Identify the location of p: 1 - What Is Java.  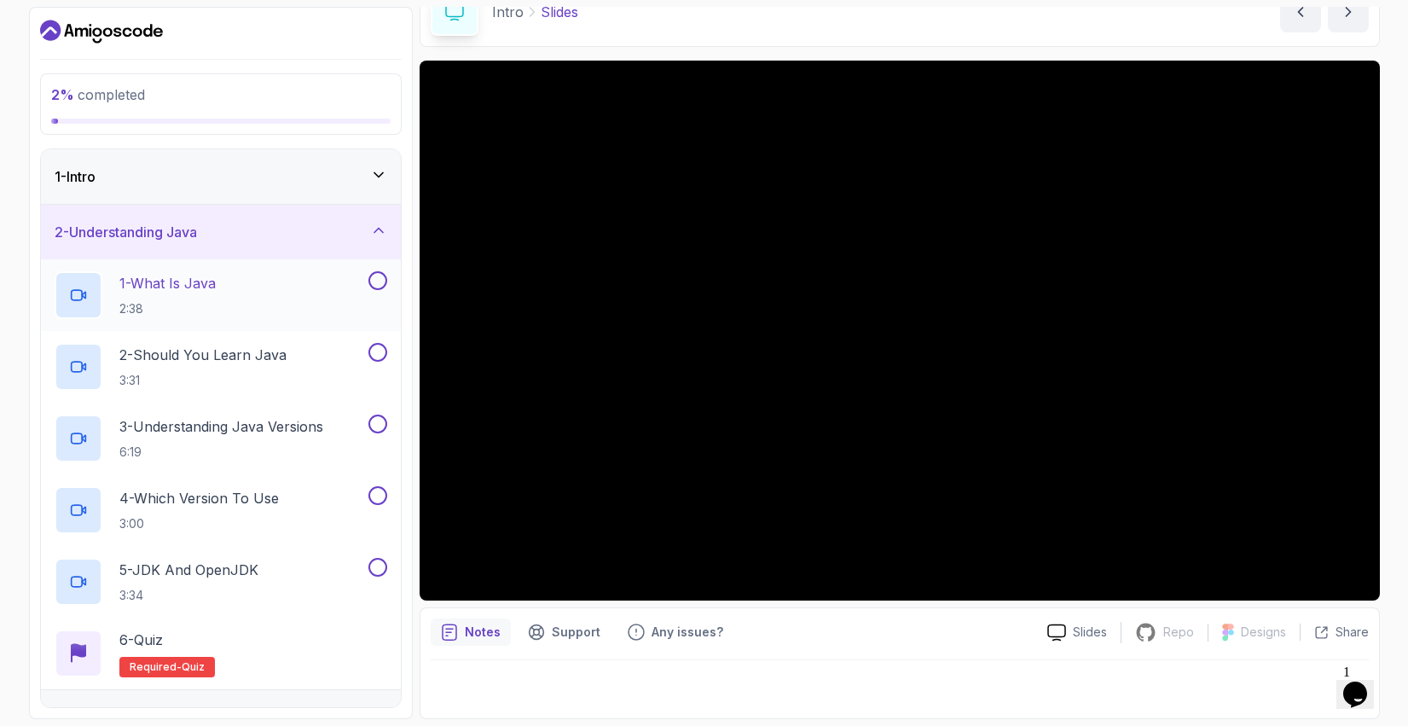
(167, 283).